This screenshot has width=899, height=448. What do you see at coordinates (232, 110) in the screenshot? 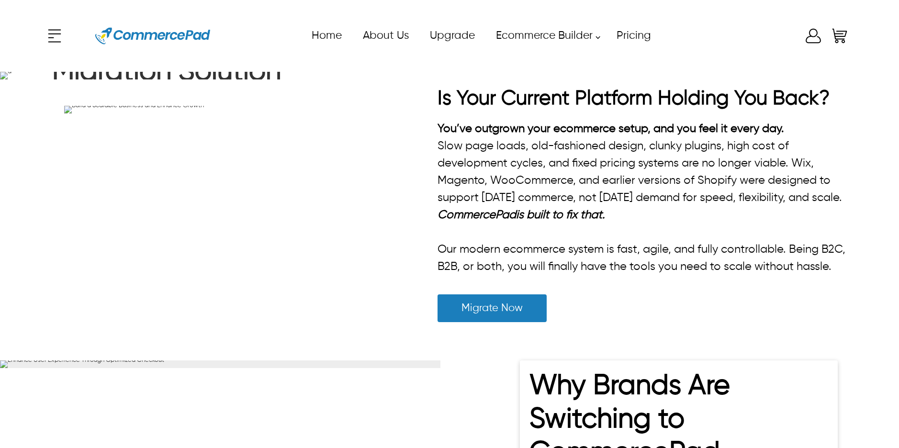
I see `a: Build a Scalable Business and Enhance Growth` at bounding box center [232, 110].